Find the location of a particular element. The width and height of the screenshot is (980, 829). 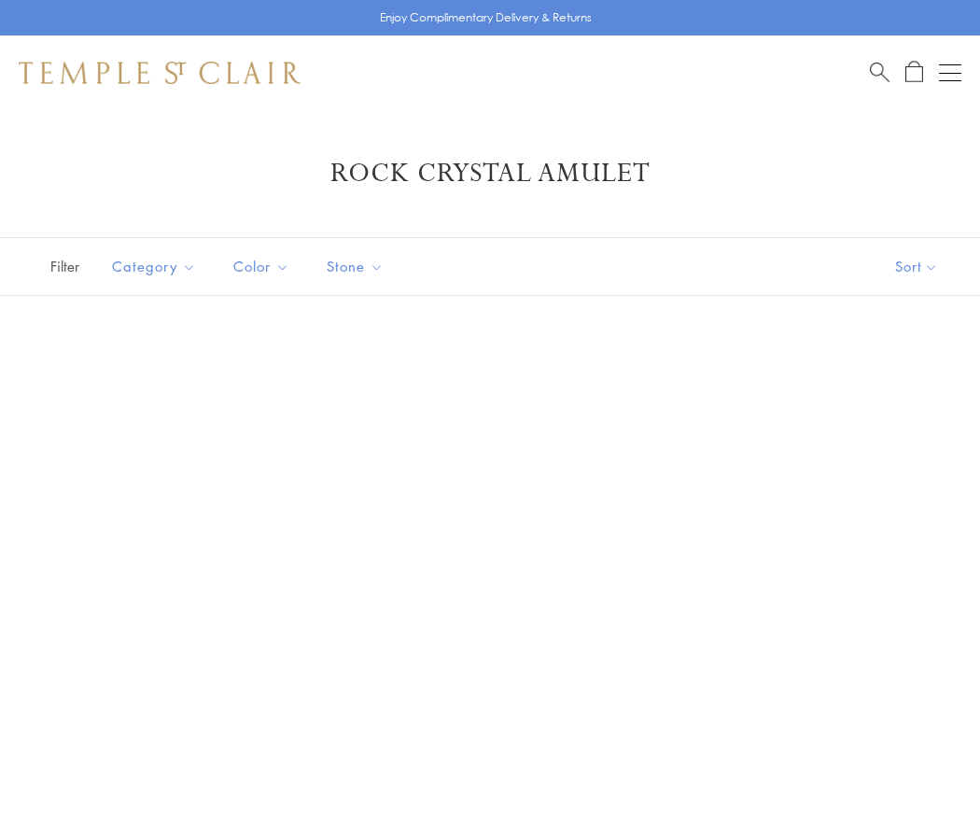

button: Category is located at coordinates (154, 266).